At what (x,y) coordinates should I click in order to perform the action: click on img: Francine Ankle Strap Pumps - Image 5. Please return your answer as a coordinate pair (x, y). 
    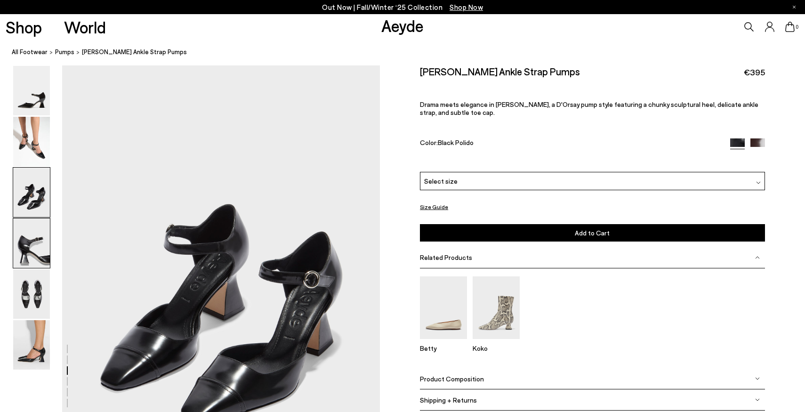
    Looking at the image, I should click on (32, 294).